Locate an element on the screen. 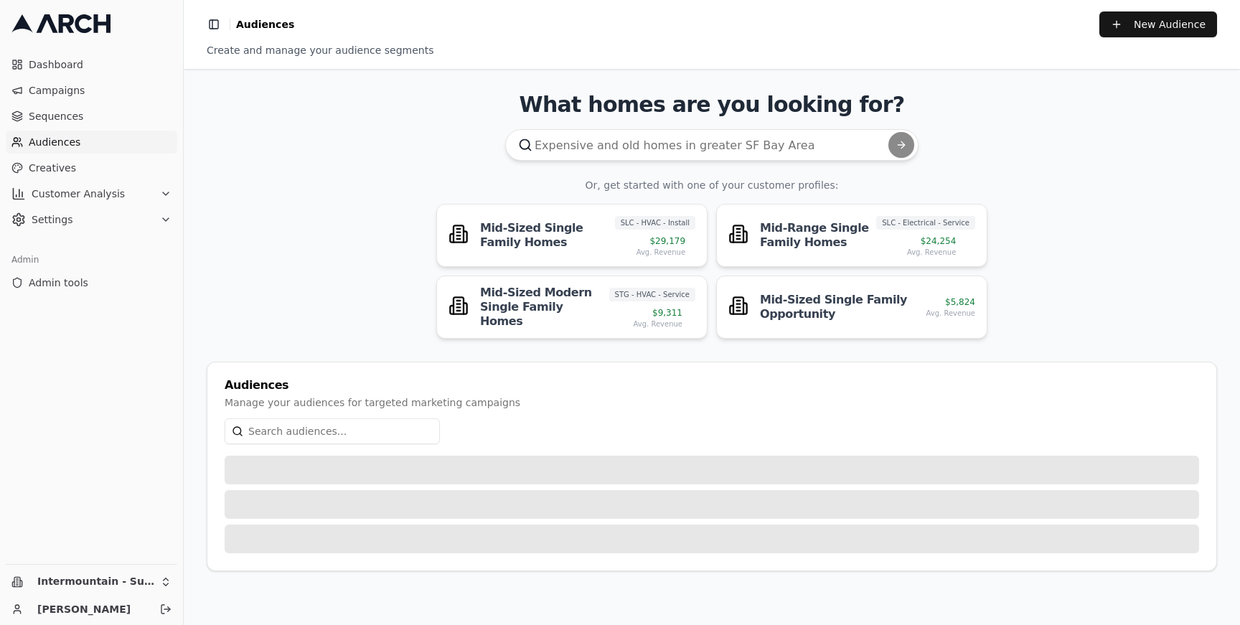  div: Admin is located at coordinates (91, 260).